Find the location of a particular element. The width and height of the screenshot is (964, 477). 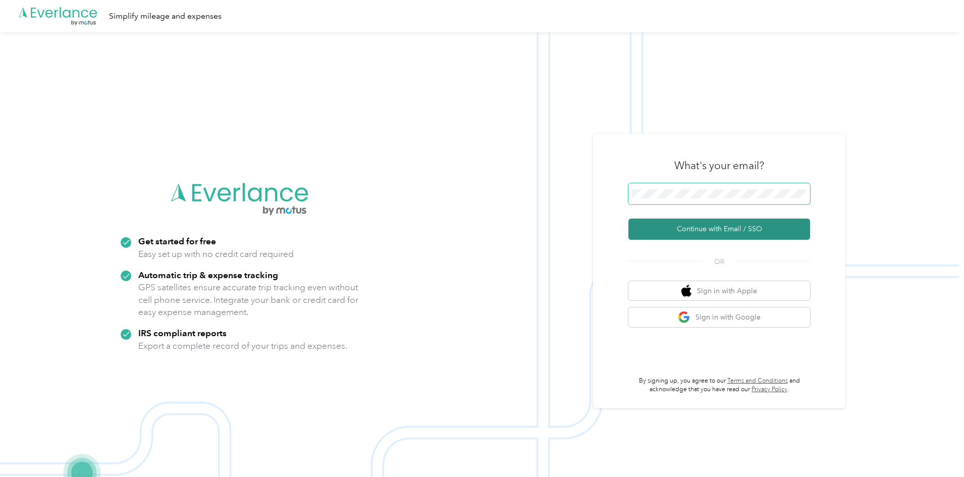

span: OR is located at coordinates (719, 262).